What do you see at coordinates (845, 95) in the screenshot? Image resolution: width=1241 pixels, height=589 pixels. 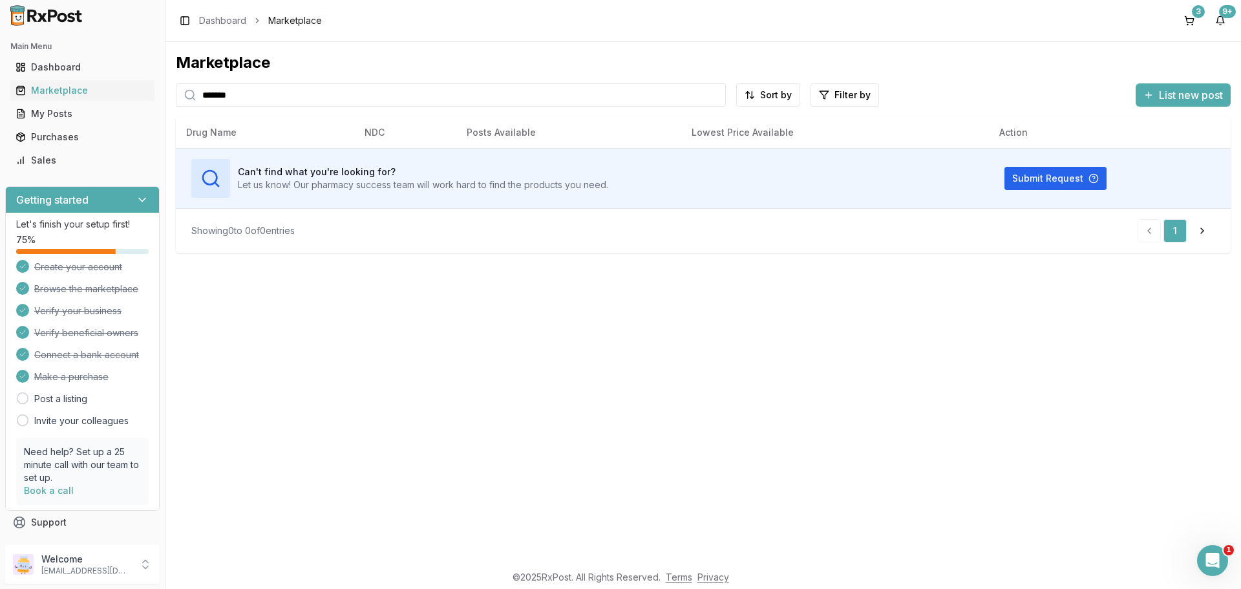 I see `button: Filter by` at bounding box center [845, 95].